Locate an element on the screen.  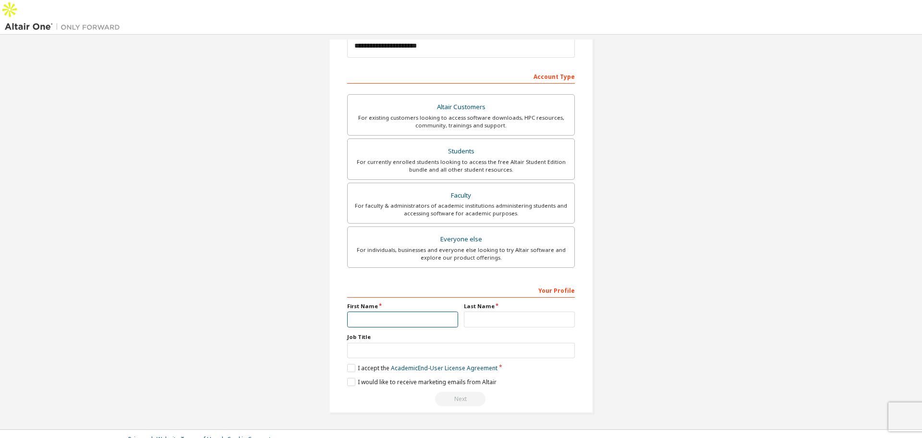
a: Academic End-User License Agreement is located at coordinates (444, 367).